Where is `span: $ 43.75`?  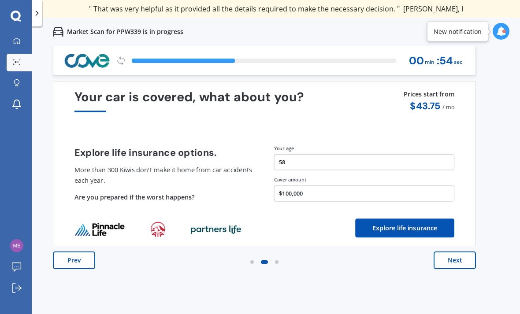
span: $ 43.75 is located at coordinates (425, 106).